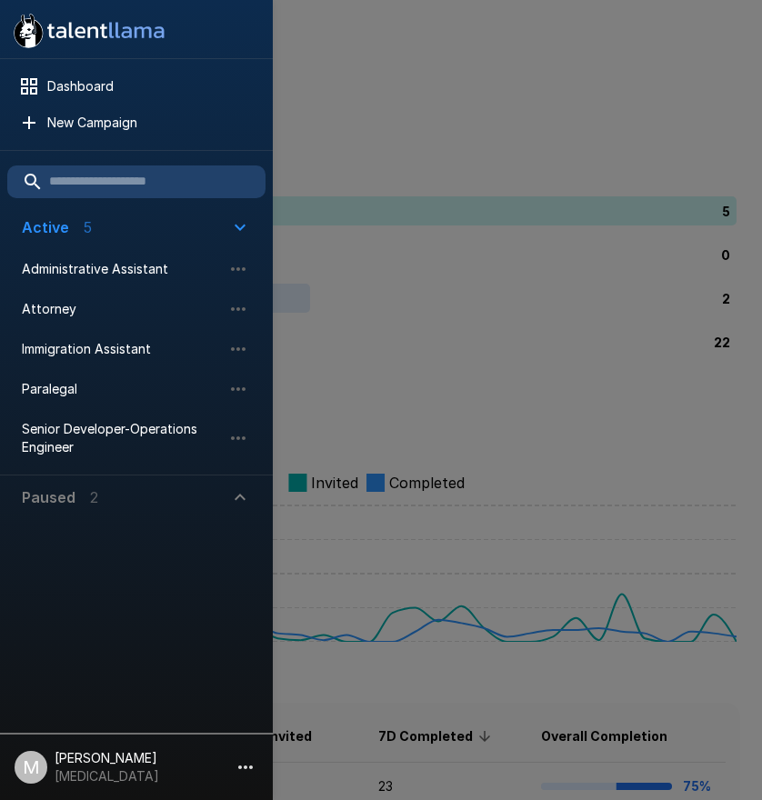  I want to click on p: 5, so click(87, 227).